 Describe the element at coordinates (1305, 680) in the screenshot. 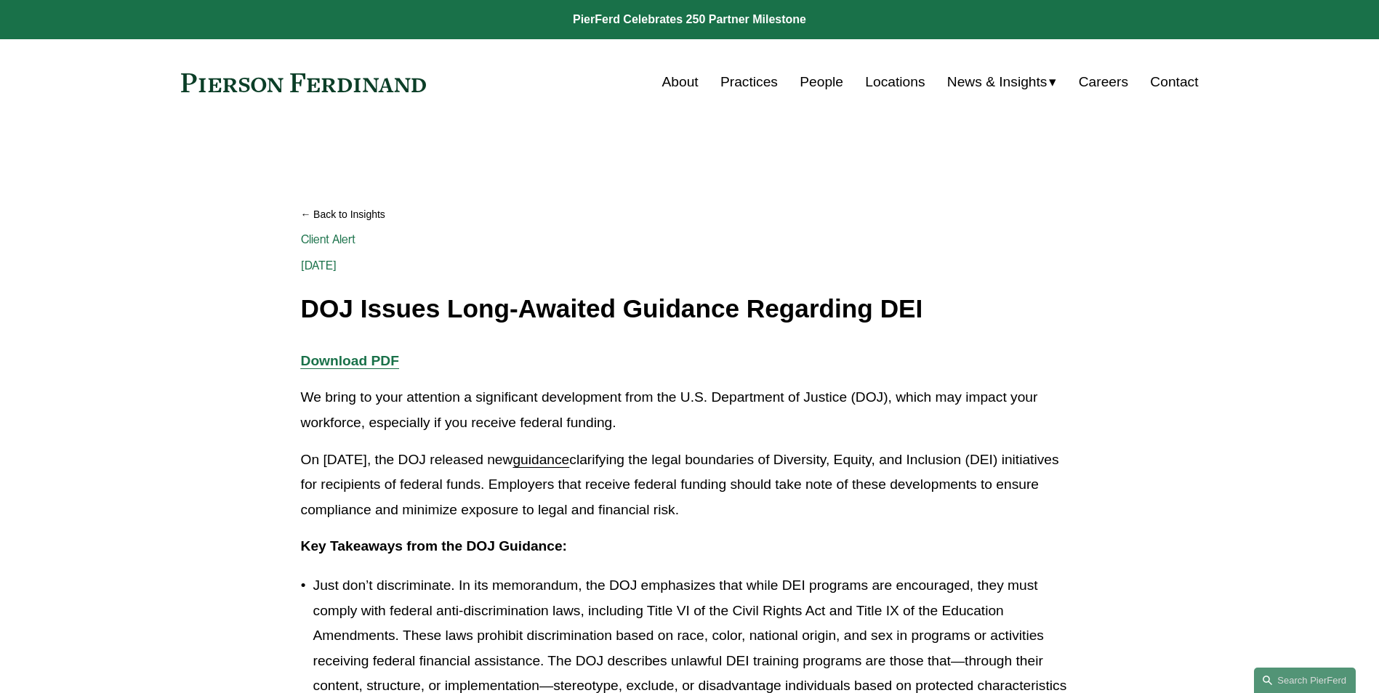

I see `a: Search this site` at that location.